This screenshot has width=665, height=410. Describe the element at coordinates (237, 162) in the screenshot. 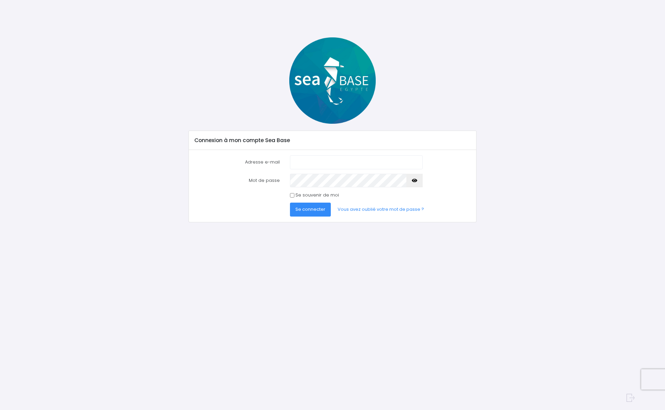

I see `label: Adresse e-mail` at that location.